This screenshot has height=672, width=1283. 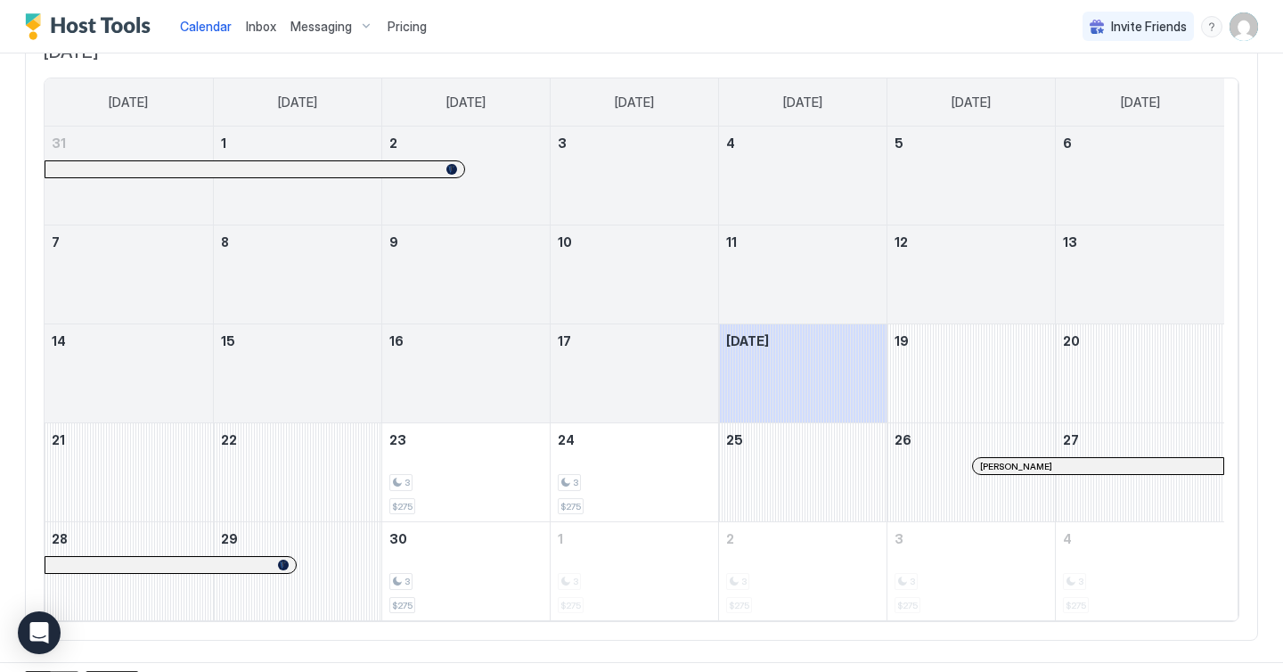 I want to click on a: September 13, 2025, so click(x=1140, y=241).